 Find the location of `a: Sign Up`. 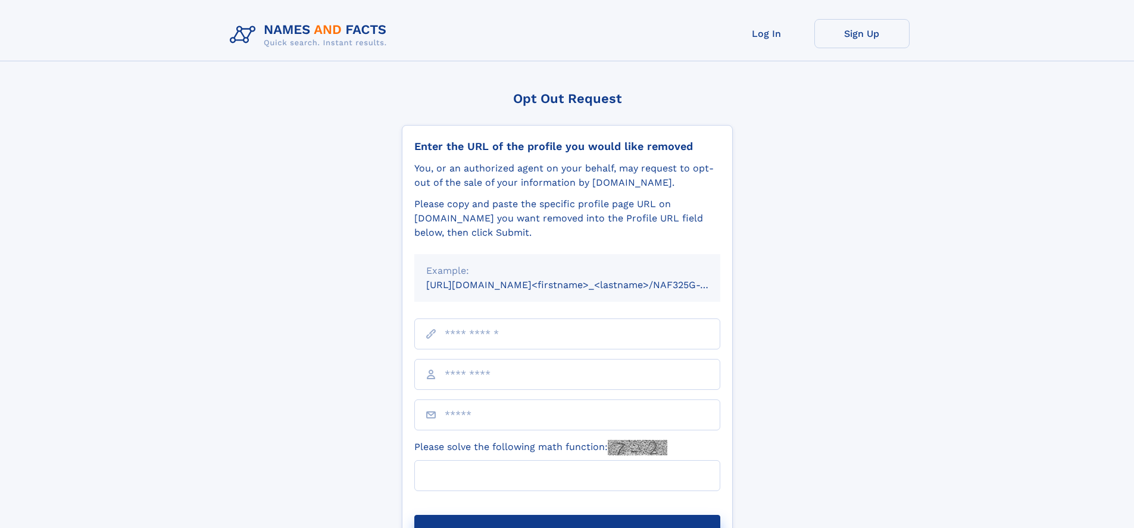

a: Sign Up is located at coordinates (862, 33).